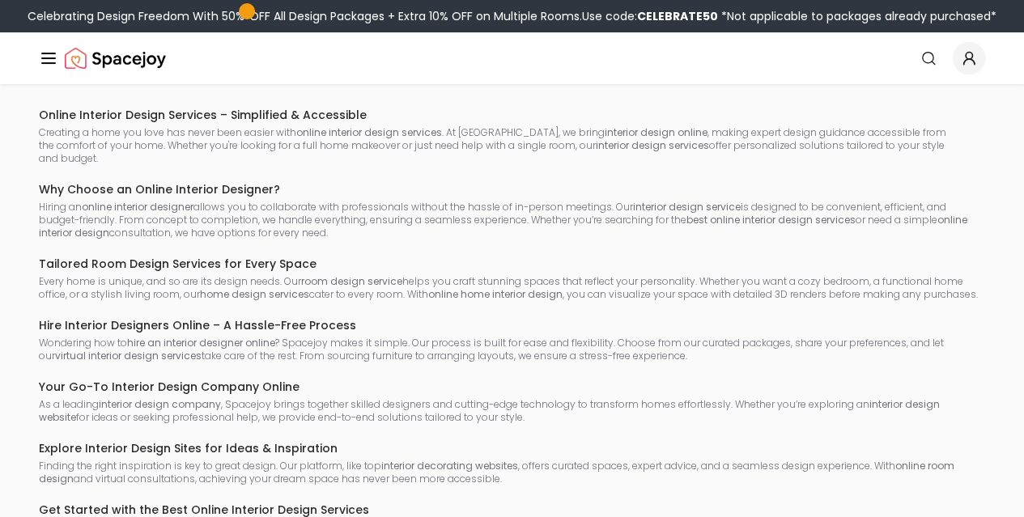 The image size is (1024, 517). What do you see at coordinates (511, 16) in the screenshot?
I see `div: Celebrating Design Freedom With 50% OFF All Design Packages + Extra 10% OFF on Multiple Rooms.` at bounding box center [511, 16].